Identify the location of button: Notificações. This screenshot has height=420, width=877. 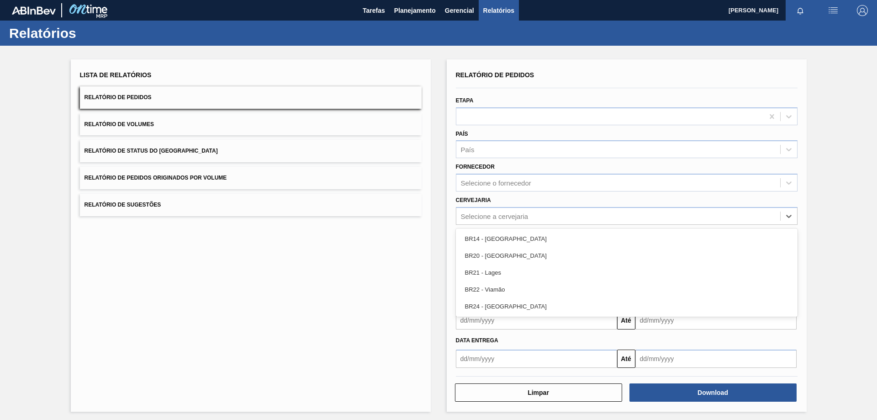
(800, 11).